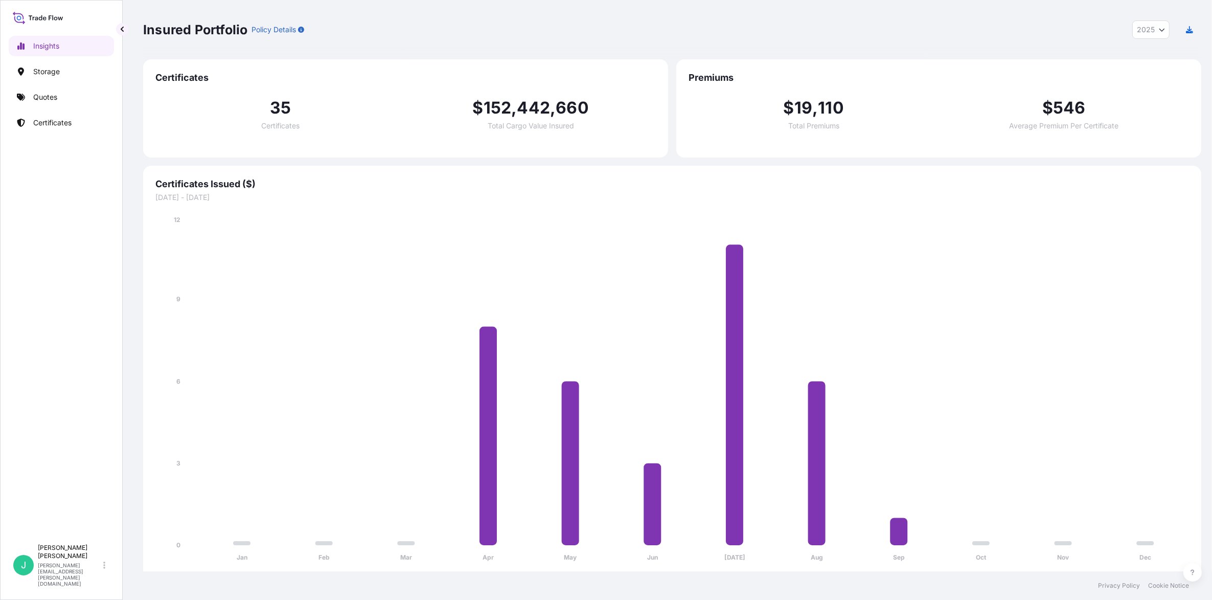 The height and width of the screenshot is (600, 1212). What do you see at coordinates (814, 126) in the screenshot?
I see `span: Total Premiums` at bounding box center [814, 126].